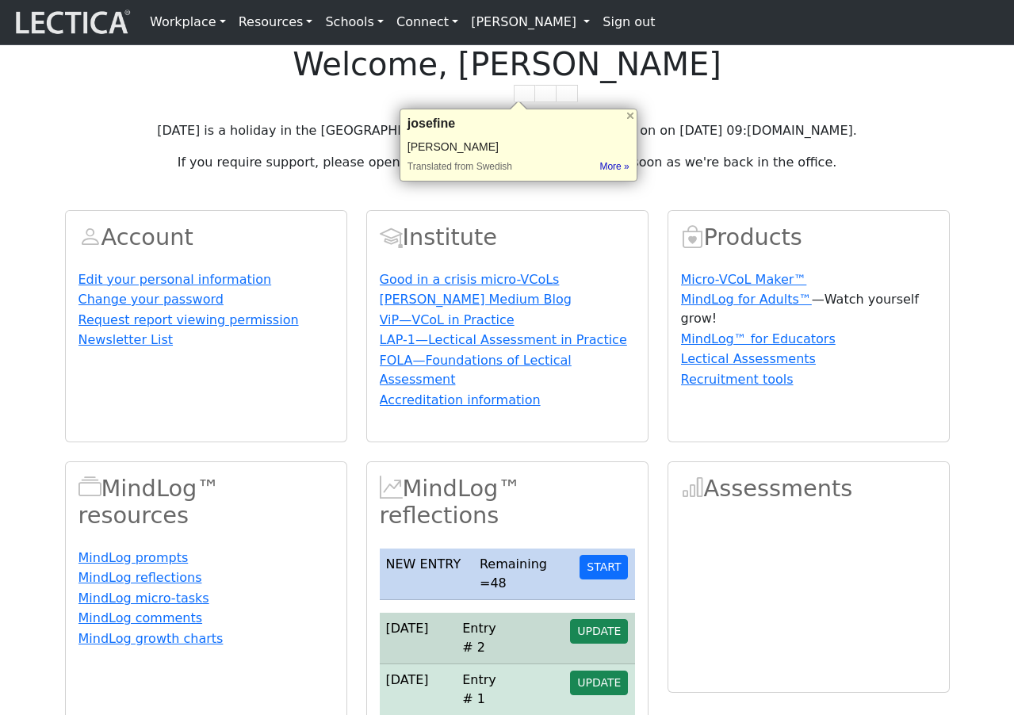 This screenshot has width=1014, height=715. What do you see at coordinates (206, 237) in the screenshot?
I see `h2: Account` at bounding box center [206, 237].